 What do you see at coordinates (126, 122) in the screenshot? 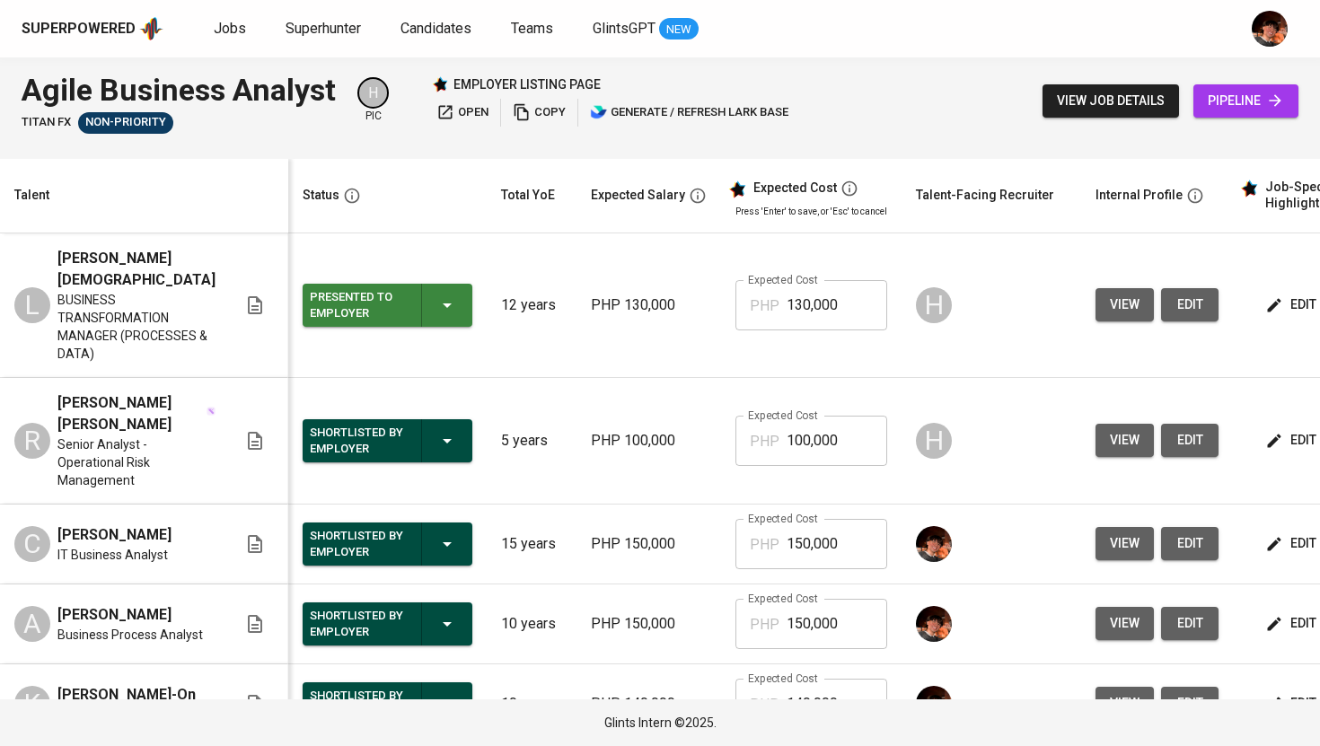
I see `span: Non-Priority` at bounding box center [126, 122].